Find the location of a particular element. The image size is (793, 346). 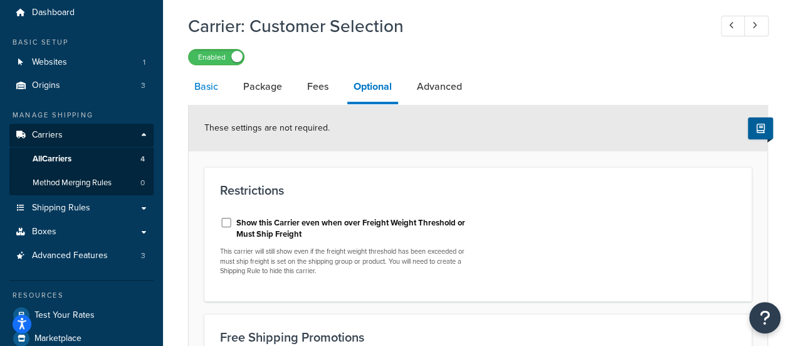

li: Dashboard is located at coordinates (82, 13).